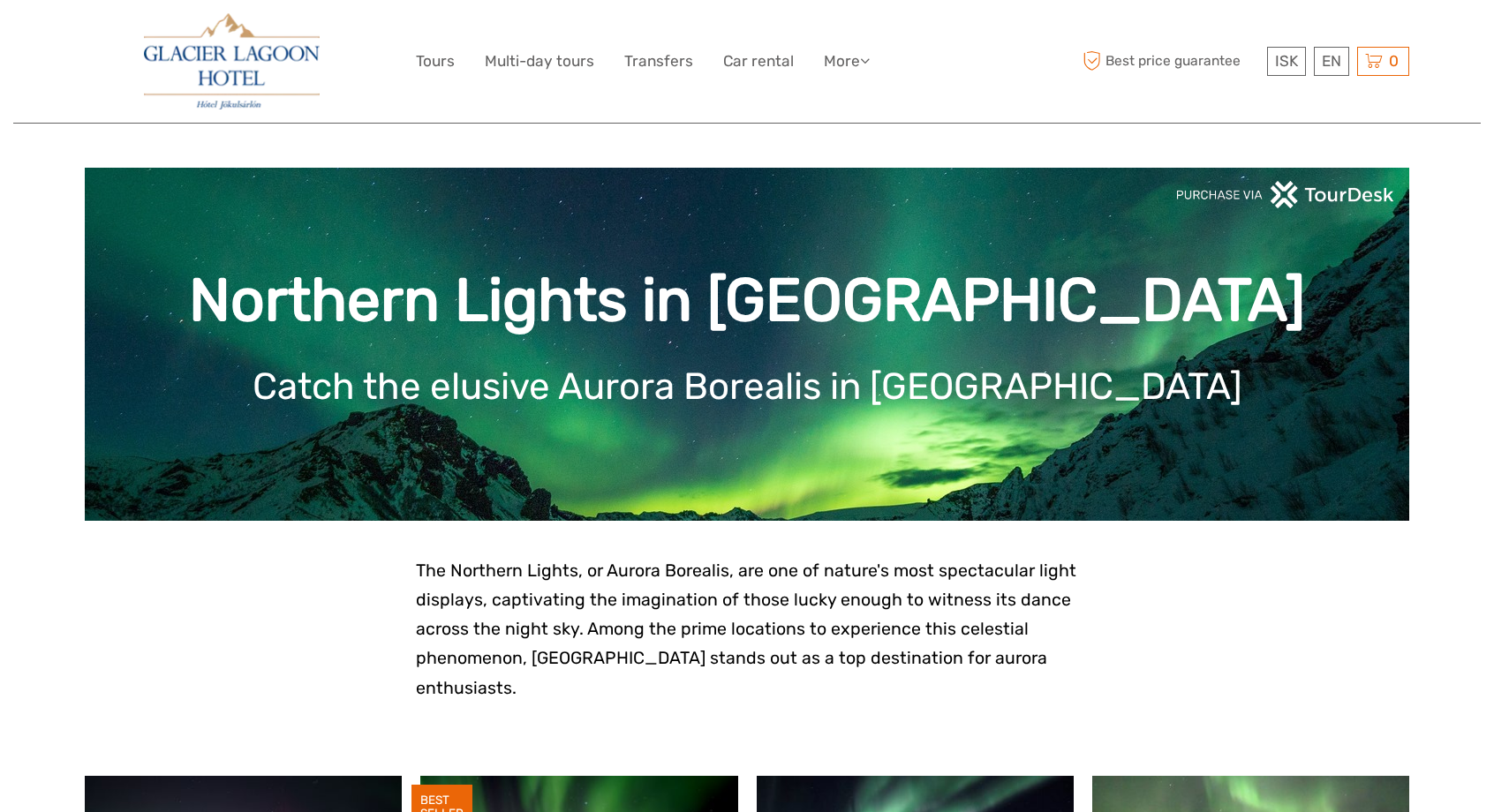 The image size is (1494, 812). I want to click on a: Multi-day tours, so click(540, 61).